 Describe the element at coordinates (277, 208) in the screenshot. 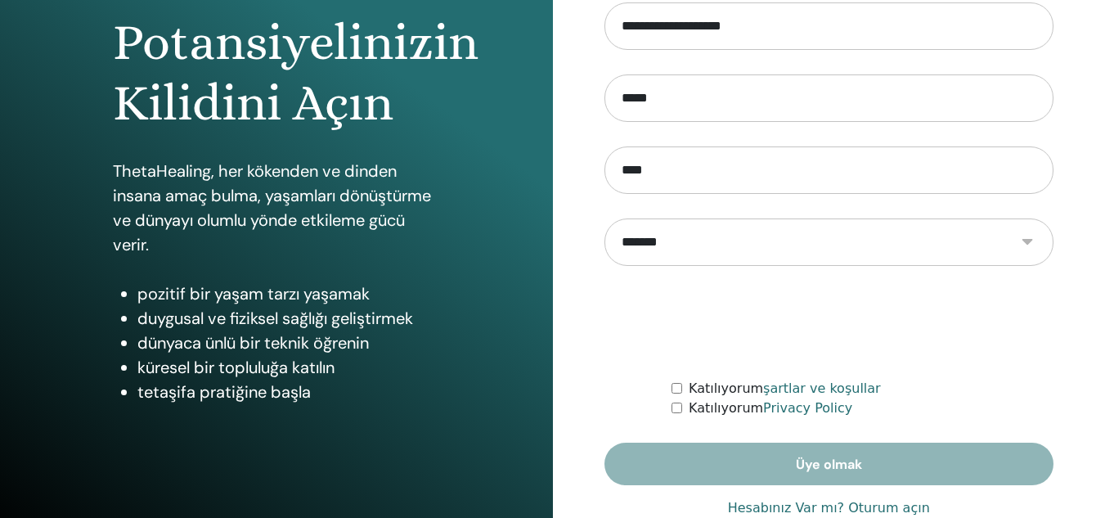

I see `p: ThetaHealing, her kökenden ve dinden insana amaç bulma, yaşamları dönüştürme ve dünyayı olumlu yö...` at that location.